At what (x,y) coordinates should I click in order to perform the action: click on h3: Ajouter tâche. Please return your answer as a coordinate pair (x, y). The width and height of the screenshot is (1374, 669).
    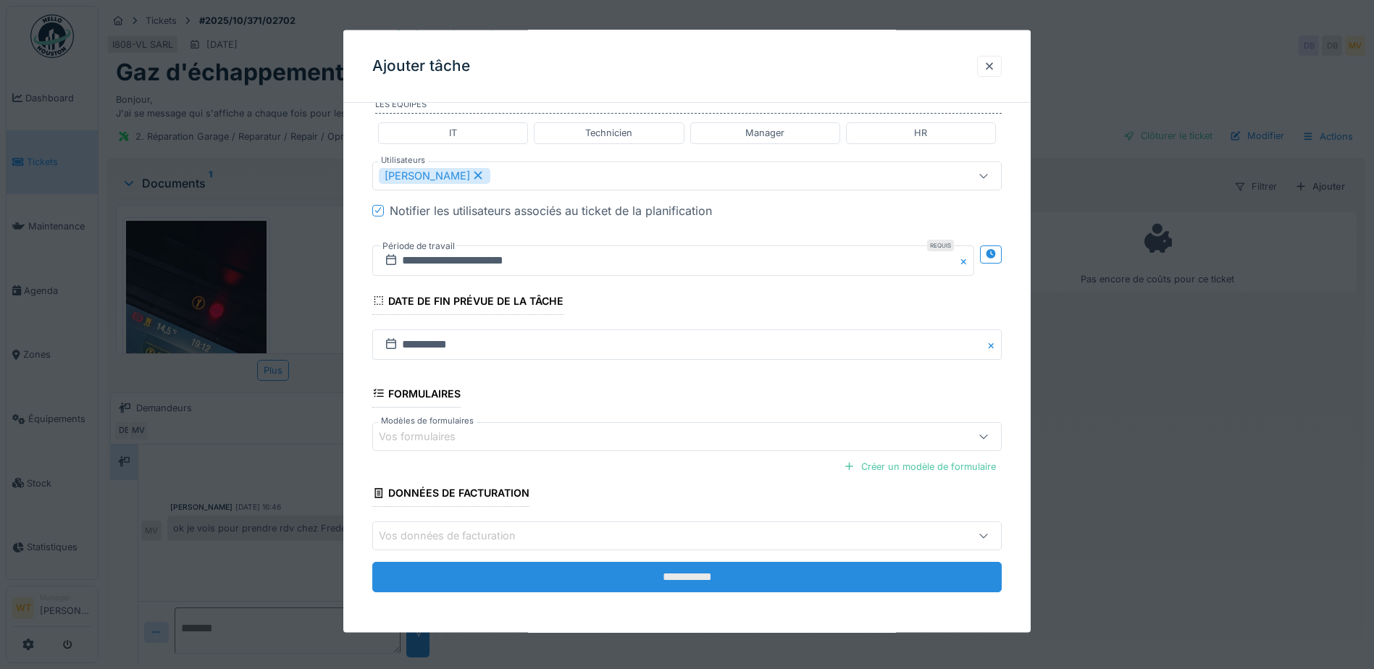
    Looking at the image, I should click on (421, 66).